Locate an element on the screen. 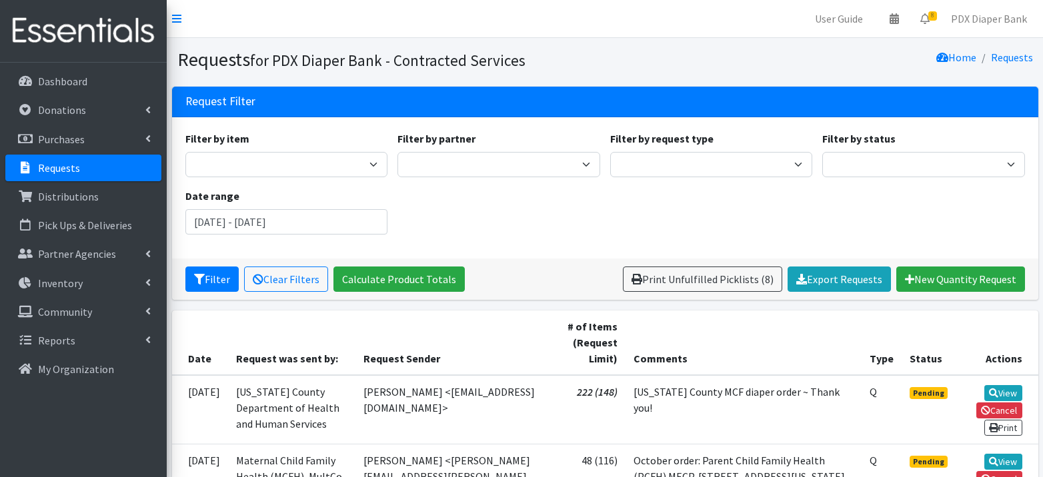 The width and height of the screenshot is (1043, 477). th: Comments is located at coordinates (743, 343).